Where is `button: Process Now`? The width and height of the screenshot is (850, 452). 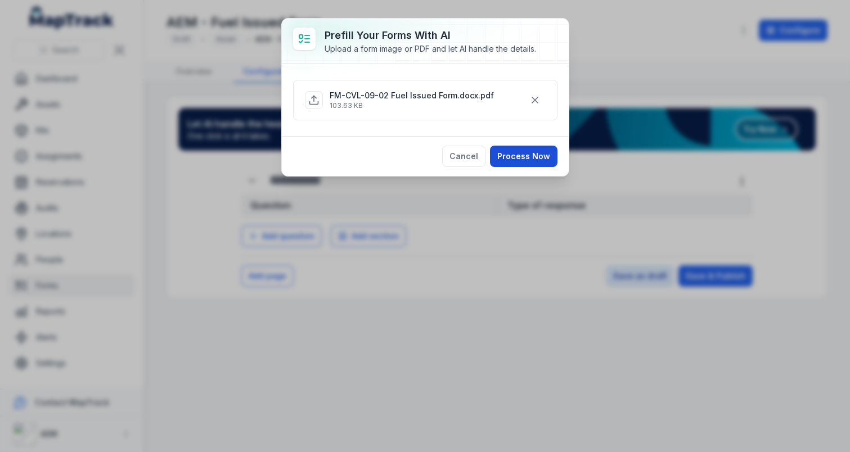
button: Process Now is located at coordinates (524, 156).